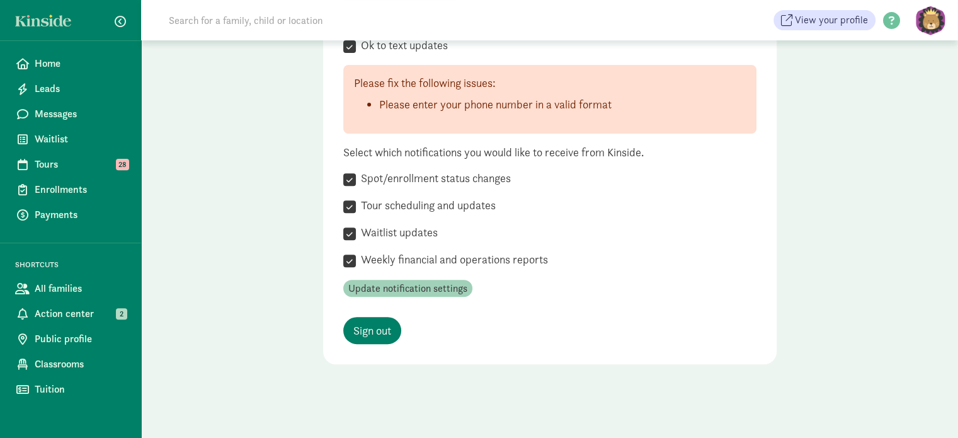  Describe the element at coordinates (71, 64) in the screenshot. I see `a: Home` at that location.